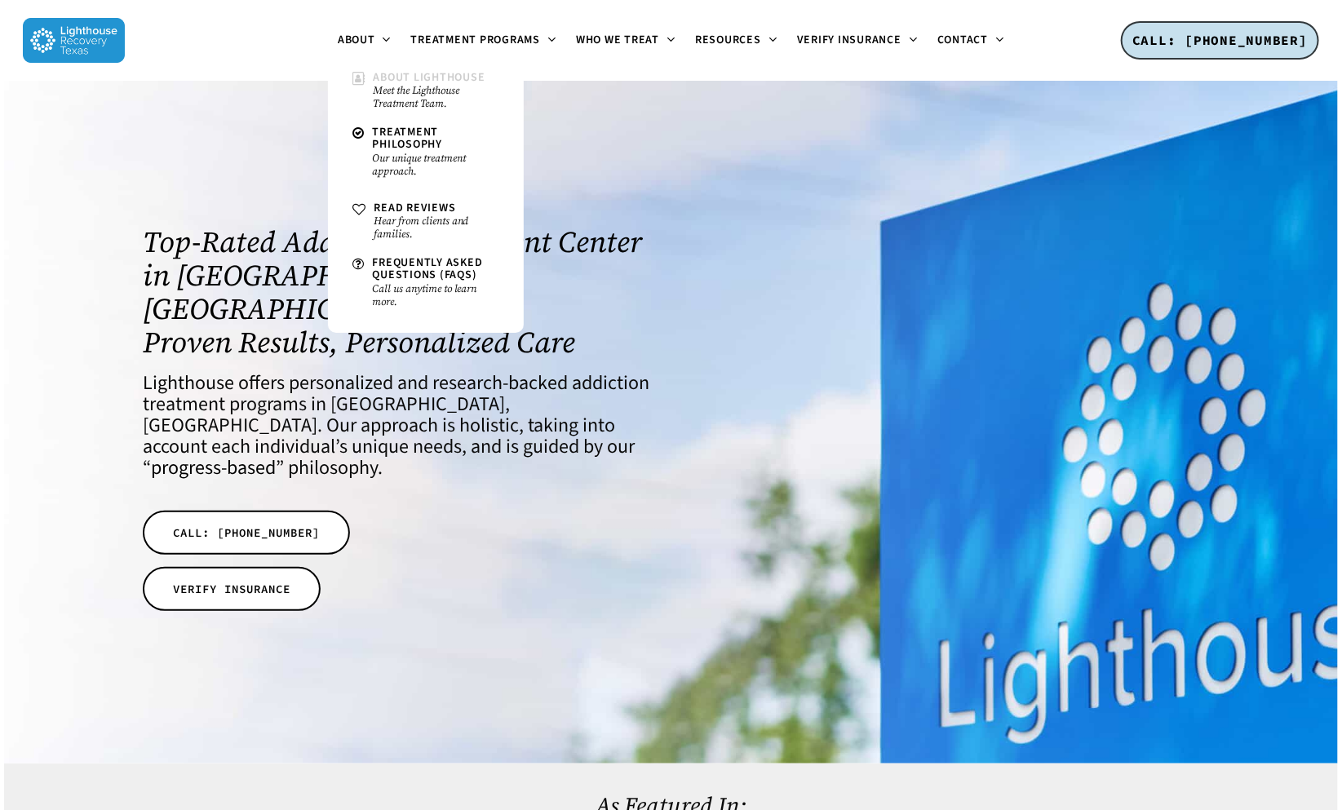  Describe the element at coordinates (971, 41) in the screenshot. I see `a: Contact` at that location.